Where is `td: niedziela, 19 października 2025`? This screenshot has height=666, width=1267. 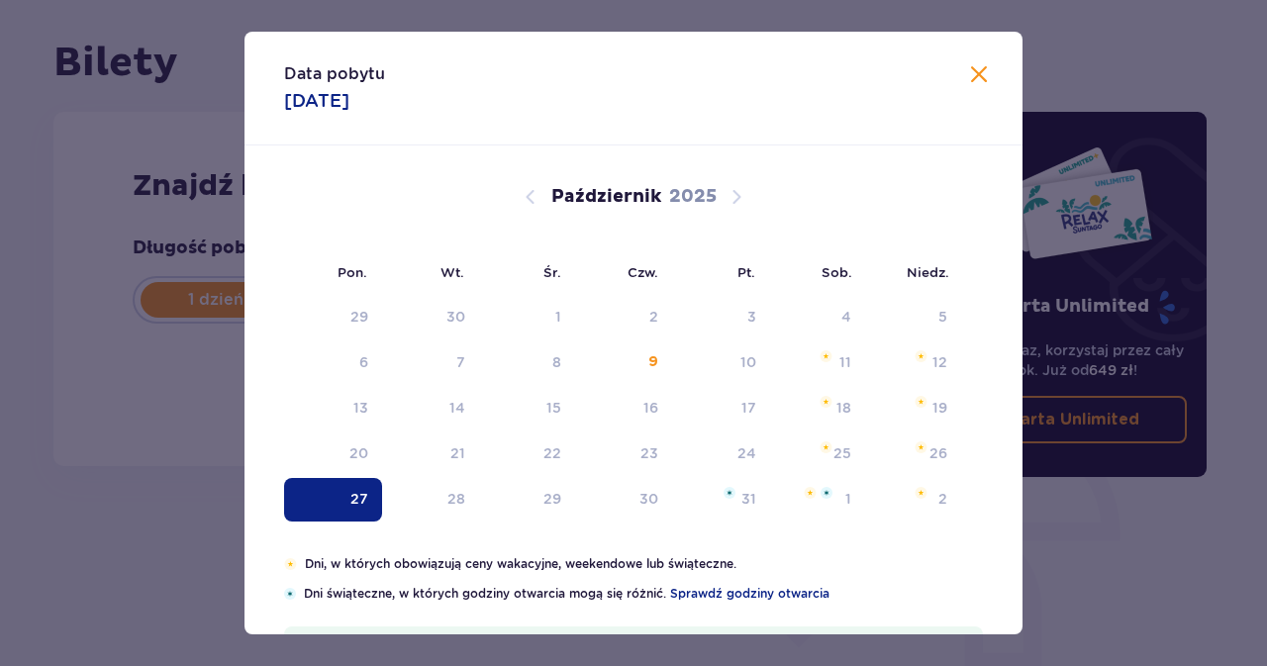 td: niedziela, 19 października 2025 is located at coordinates (913, 409).